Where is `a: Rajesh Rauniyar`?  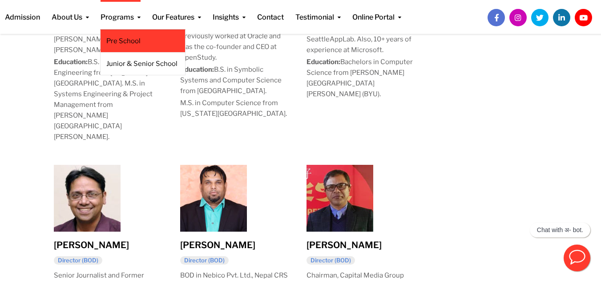 a: Rajesh Rauniyar is located at coordinates (214, 197).